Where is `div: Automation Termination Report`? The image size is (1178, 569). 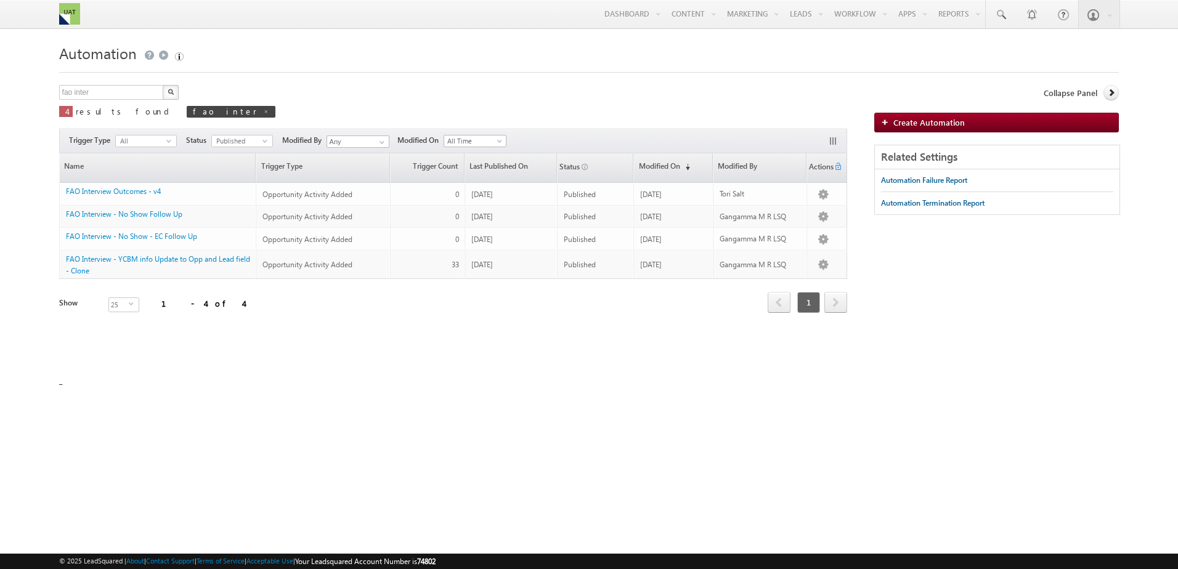
div: Automation Termination Report is located at coordinates (933, 203).